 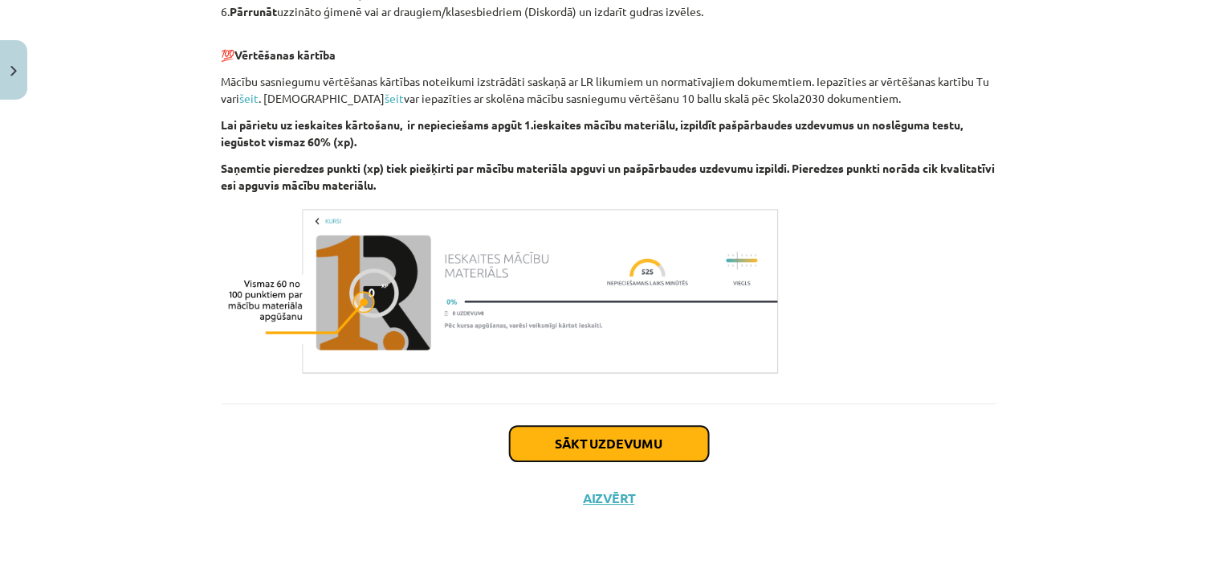 I want to click on b: Vērtēšanas kārtība, so click(x=286, y=55).